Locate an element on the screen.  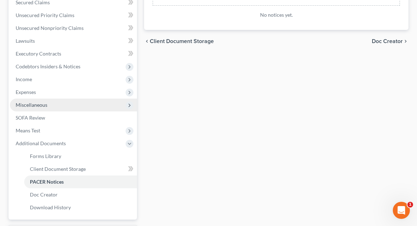
i: chevron_left is located at coordinates (147, 41).